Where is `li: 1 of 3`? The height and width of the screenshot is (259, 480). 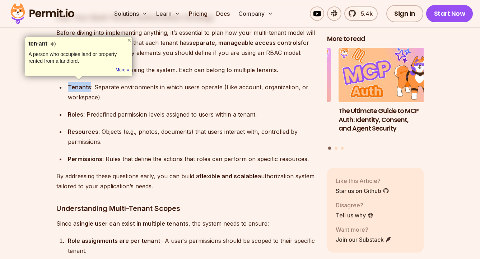
li: 1 of 3 is located at coordinates (387, 95).